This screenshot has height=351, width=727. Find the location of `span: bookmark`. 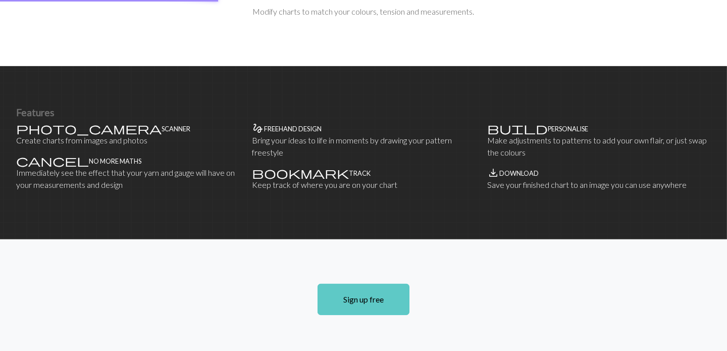

span: bookmark is located at coordinates (300, 173).